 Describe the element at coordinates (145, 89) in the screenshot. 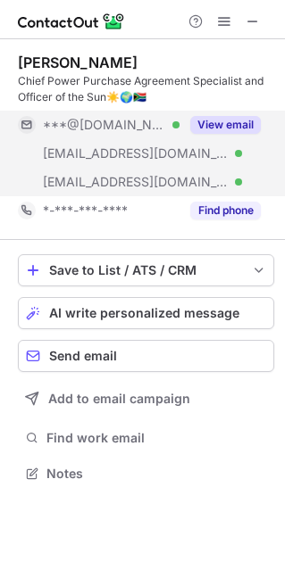

I see `div: Chief Power Purchase Agreement Specialist and Officer of the Sun☀️🌍🇿🇦` at that location.